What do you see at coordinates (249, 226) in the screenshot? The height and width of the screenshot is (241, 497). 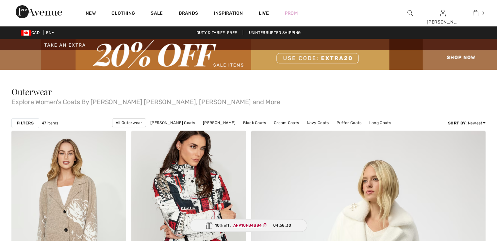 I see `div: 10% off:` at bounding box center [249, 226].